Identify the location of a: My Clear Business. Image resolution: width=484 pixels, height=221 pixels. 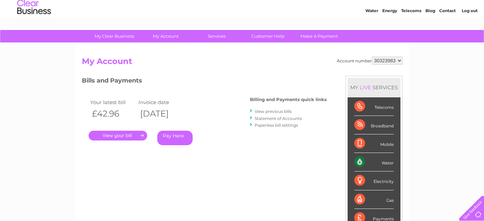
(114, 36).